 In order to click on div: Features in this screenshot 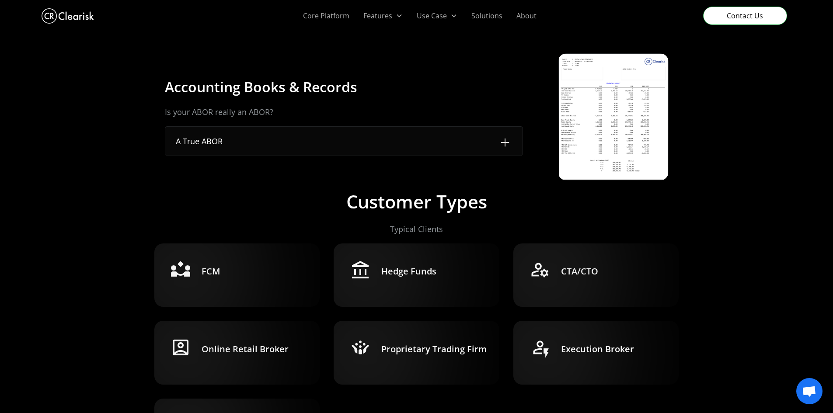, I will do `click(378, 16)`.